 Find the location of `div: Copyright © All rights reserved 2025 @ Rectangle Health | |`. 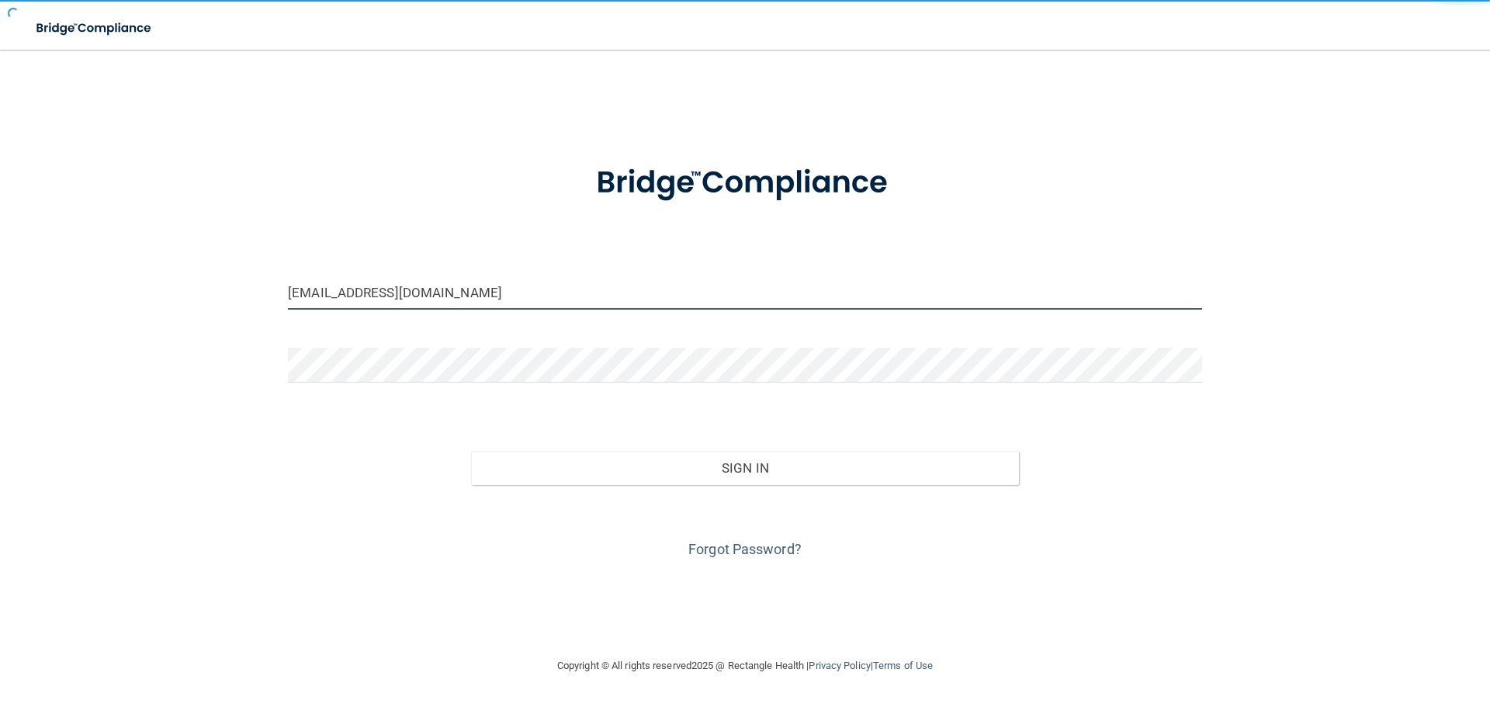

div: Copyright © All rights reserved 2025 @ Rectangle Health | | is located at coordinates (745, 666).